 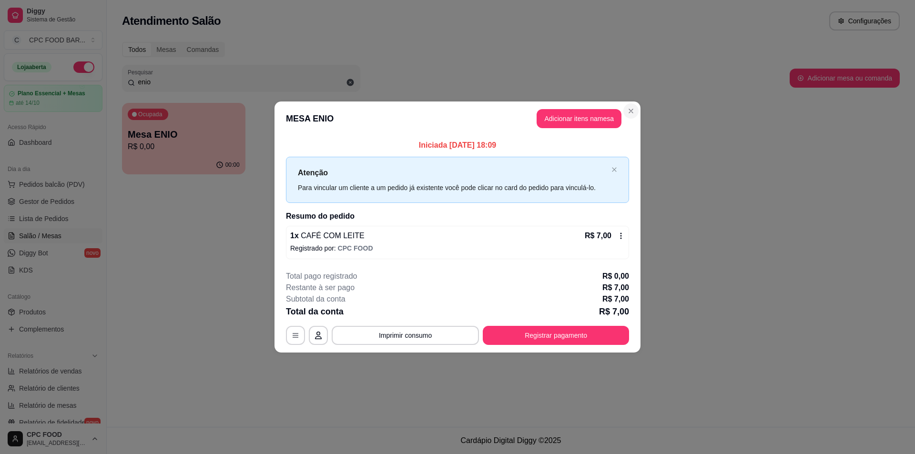 What do you see at coordinates (405, 336) in the screenshot?
I see `button: Imprimir consumo` at bounding box center [405, 336].